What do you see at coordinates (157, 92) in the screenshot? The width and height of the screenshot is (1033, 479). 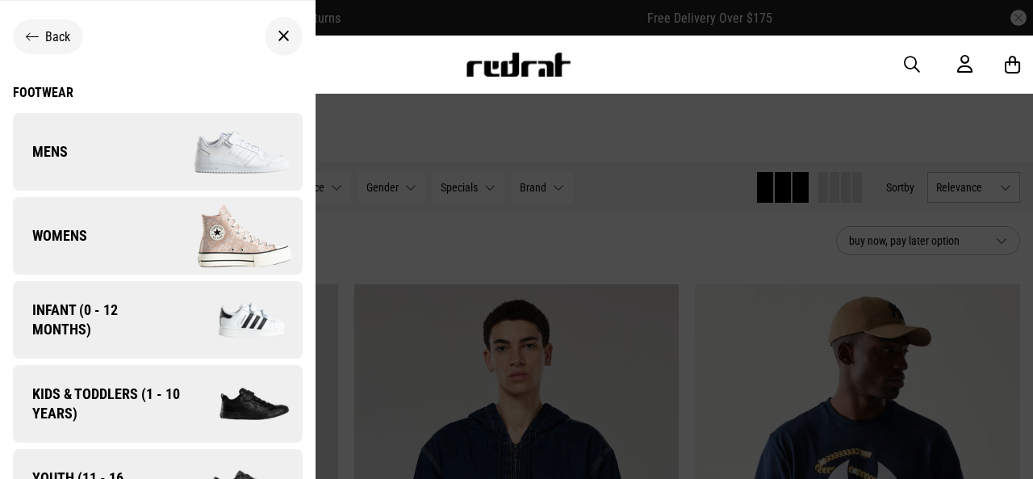 I see `a: Footwear` at bounding box center [157, 92].